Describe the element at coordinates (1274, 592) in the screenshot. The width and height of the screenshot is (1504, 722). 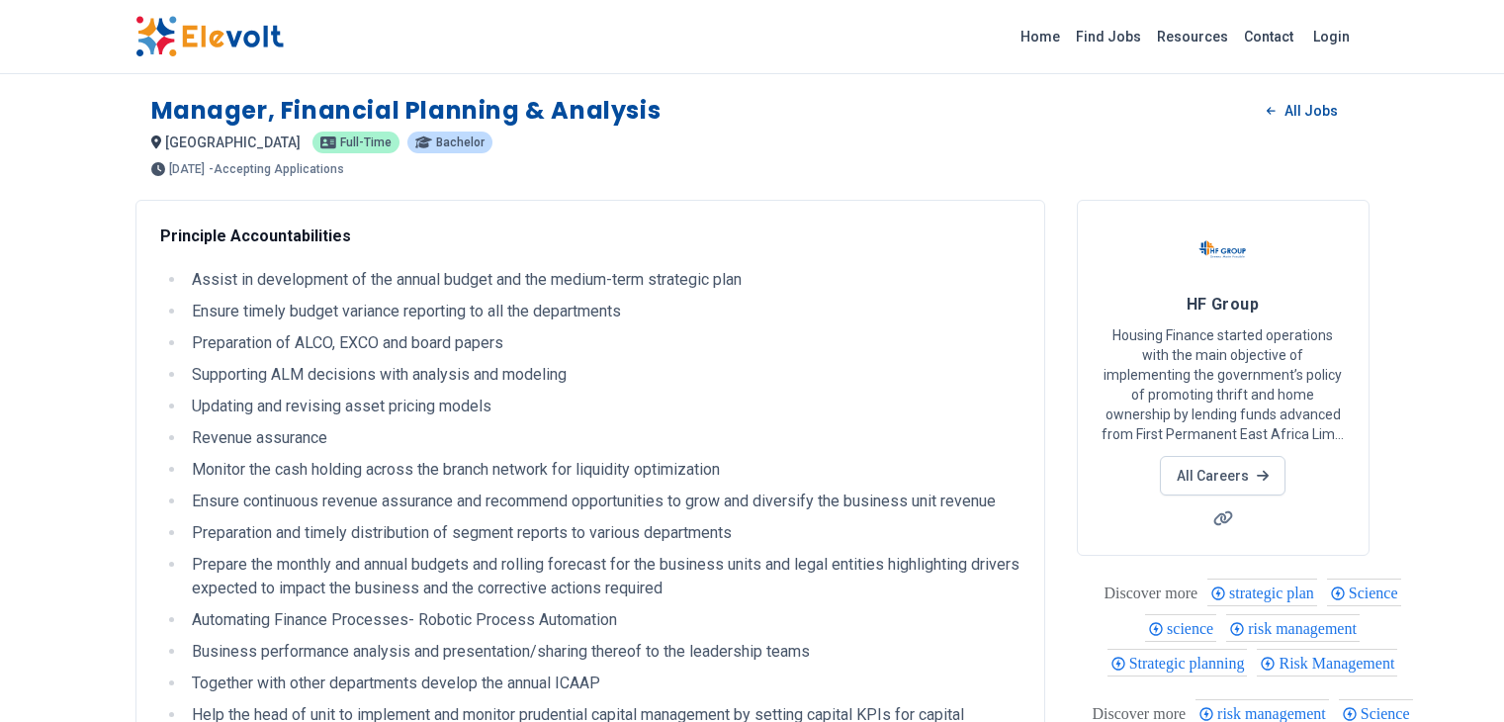
I see `span: strategic plan` at that location.